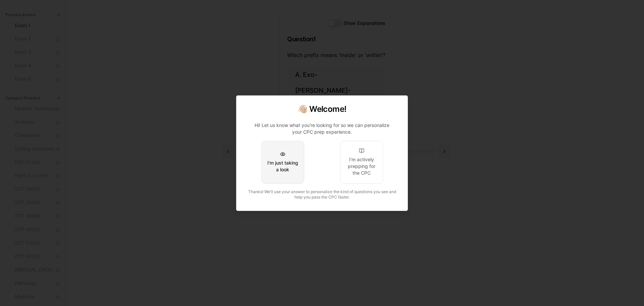  I want to click on button: I'm actively prepping for the CPC, so click(362, 162).